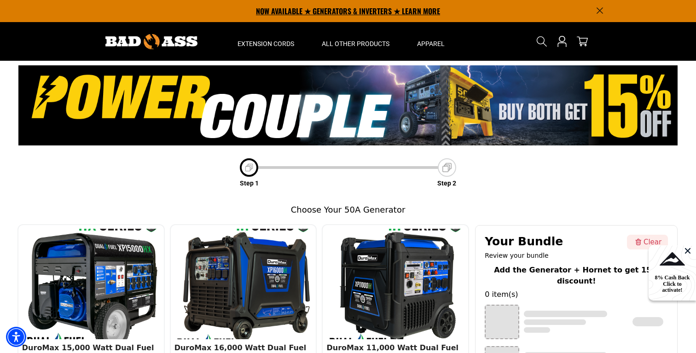 This screenshot has height=353, width=696. Describe the element at coordinates (355, 41) in the screenshot. I see `summary: All Other Products` at that location.